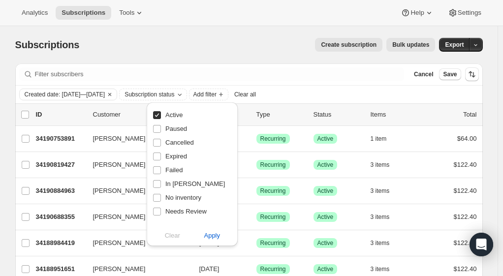 The height and width of the screenshot is (276, 503). I want to click on div: Items, so click(396, 115).